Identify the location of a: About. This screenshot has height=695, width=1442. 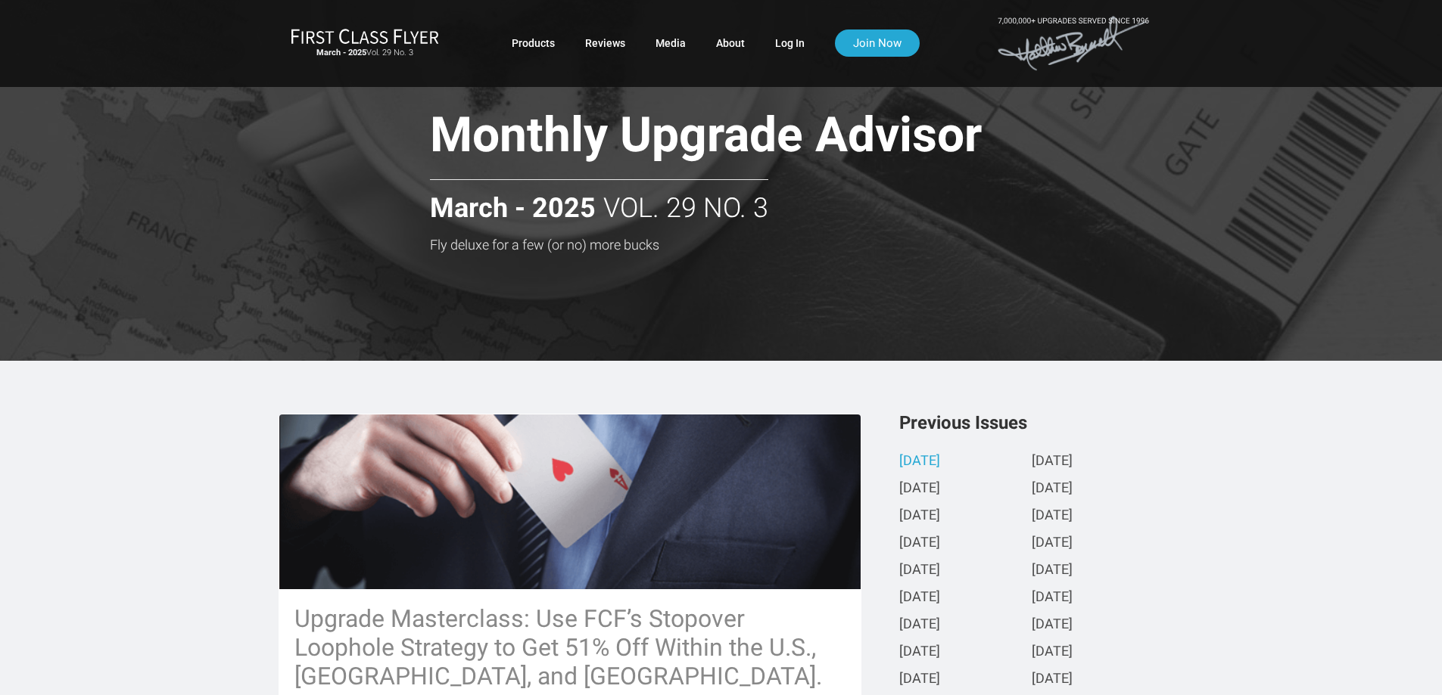
(730, 43).